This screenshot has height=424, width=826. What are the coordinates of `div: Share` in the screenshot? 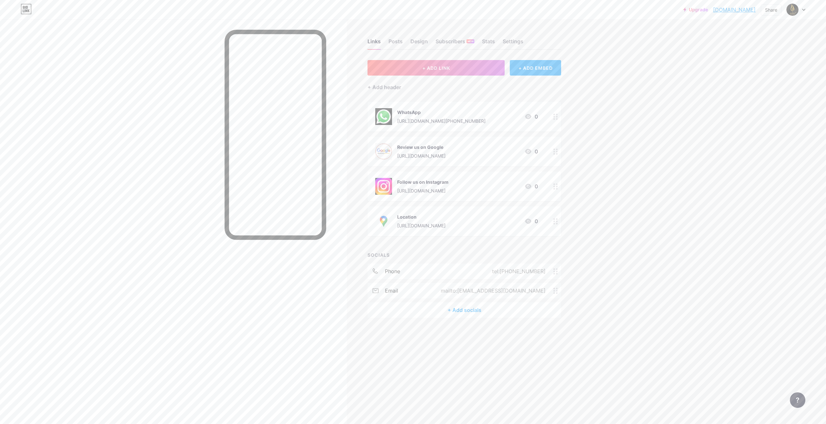 It's located at (771, 10).